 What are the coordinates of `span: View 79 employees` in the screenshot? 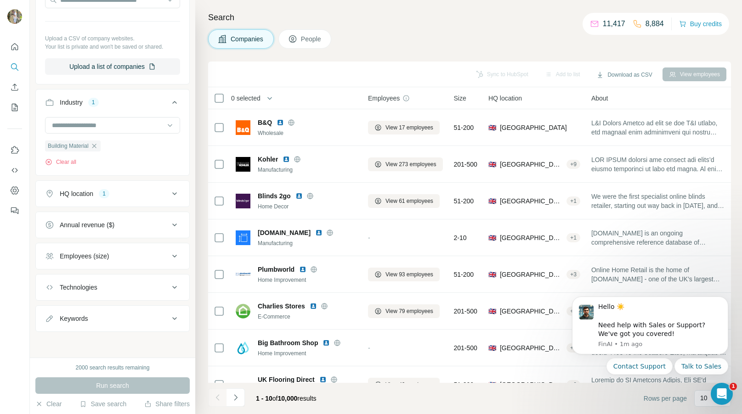 It's located at (409, 311).